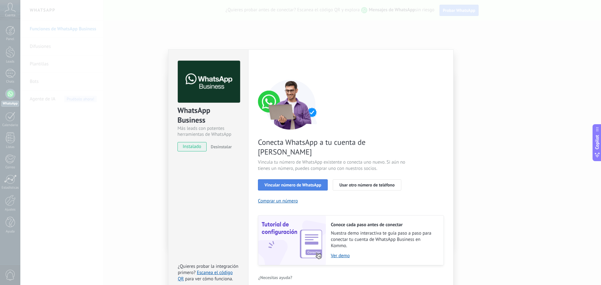 The height and width of the screenshot is (285, 601). What do you see at coordinates (291, 104) in the screenshot?
I see `img: connect number` at bounding box center [291, 104].